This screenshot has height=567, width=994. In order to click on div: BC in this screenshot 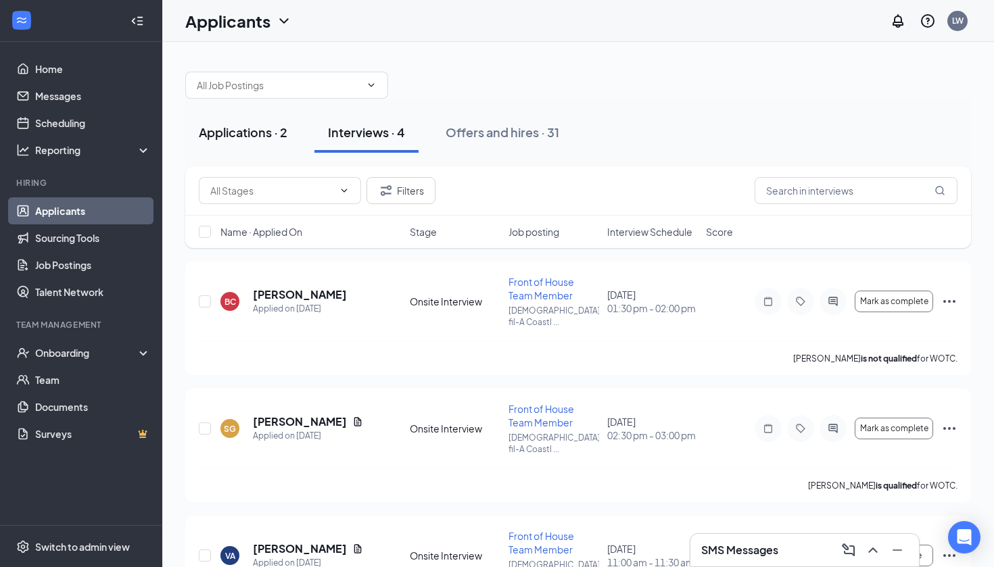, I will do `click(230, 302)`.